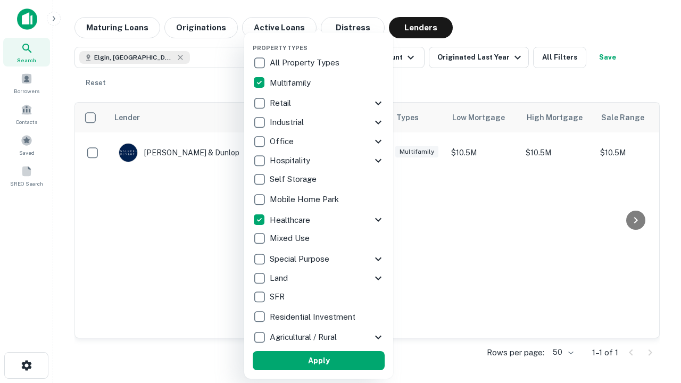 This screenshot has width=681, height=383. Describe the element at coordinates (282, 142) in the screenshot. I see `p: Office` at that location.